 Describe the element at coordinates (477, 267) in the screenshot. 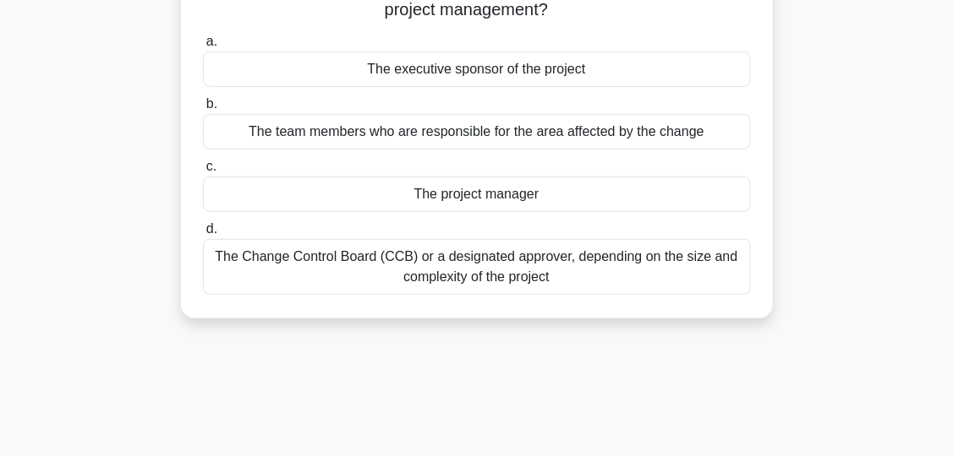

I see `div: The Change Control Board (CCB) or a designated approver, depending on the size and complexity of ...` at that location.